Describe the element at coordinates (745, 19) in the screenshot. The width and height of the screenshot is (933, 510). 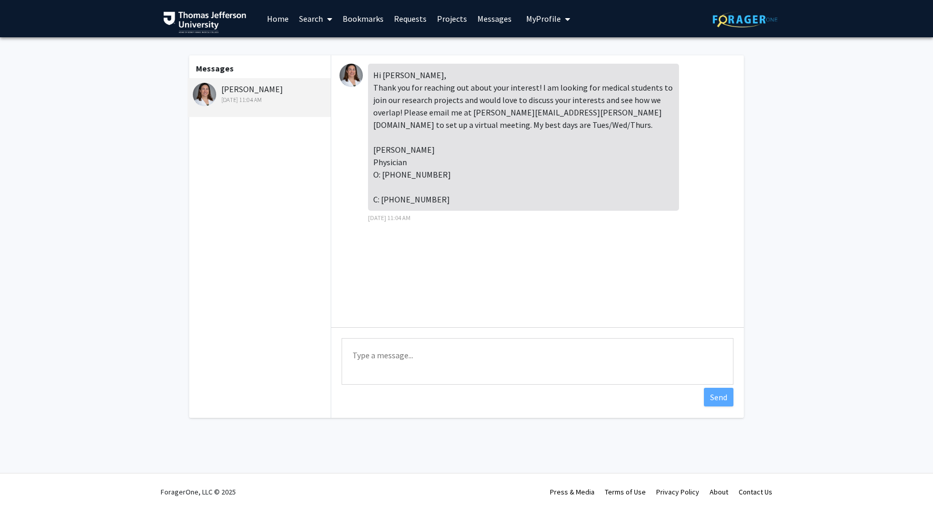
I see `img: ForagerOne Logo` at that location.